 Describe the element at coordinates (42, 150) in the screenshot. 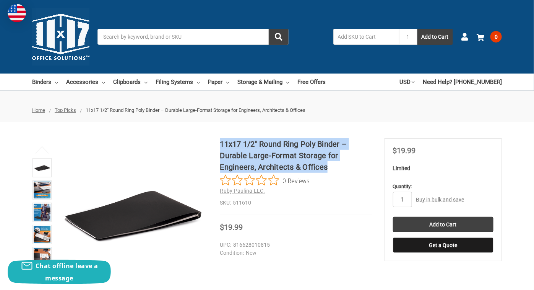

I see `button: Previous` at that location.